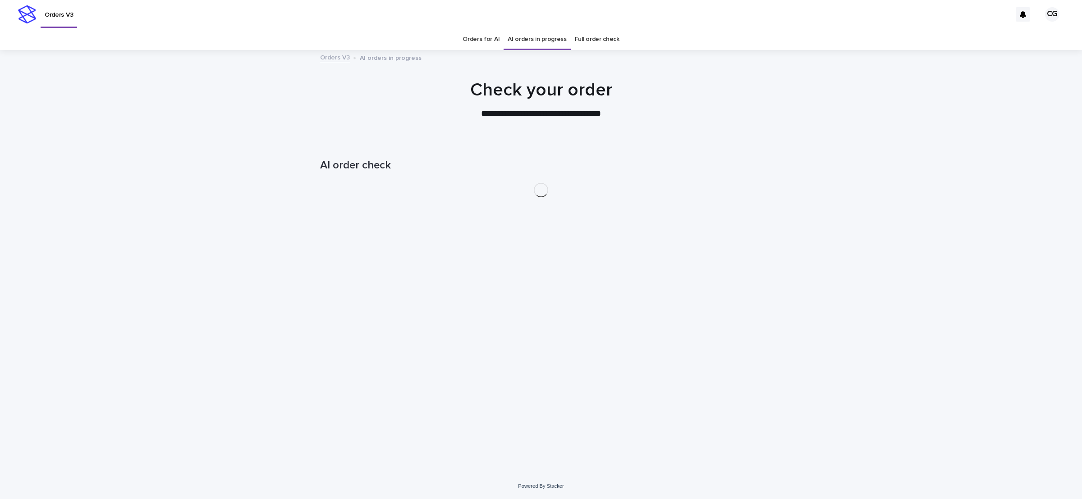 This screenshot has height=499, width=1082. What do you see at coordinates (597, 39) in the screenshot?
I see `a: Full order check` at bounding box center [597, 39].